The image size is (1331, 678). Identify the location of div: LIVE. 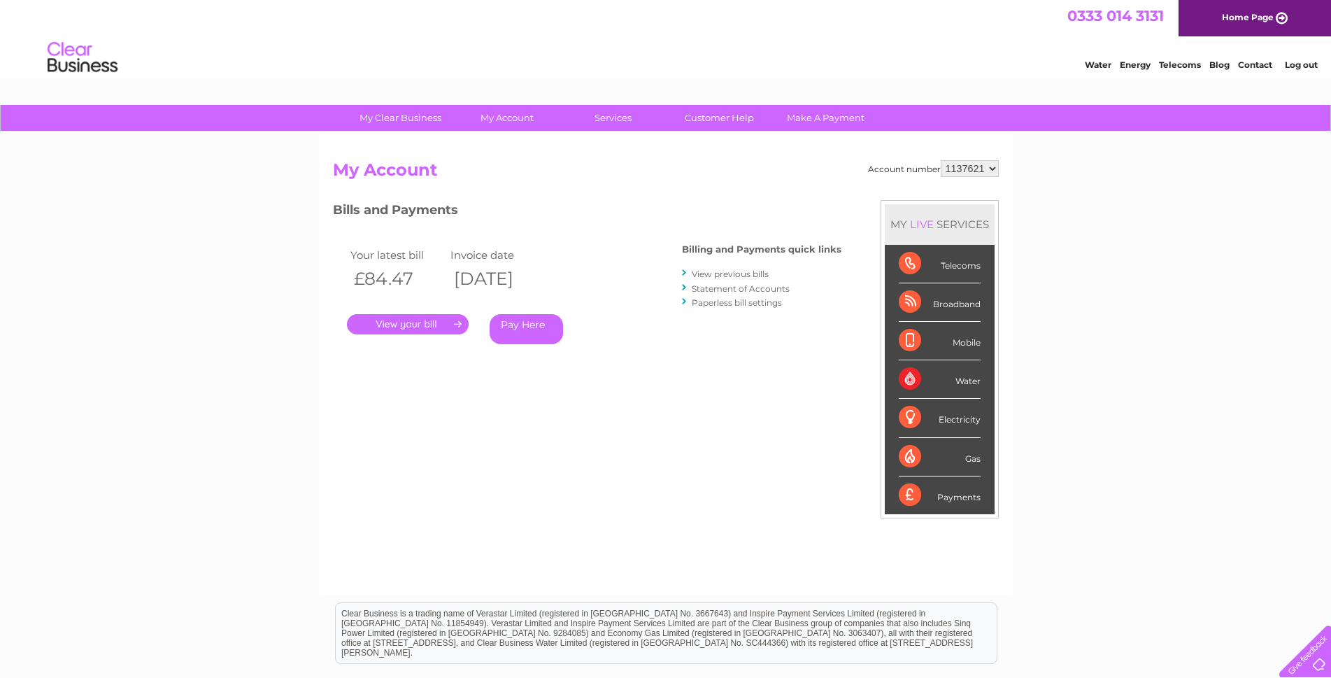
(922, 224).